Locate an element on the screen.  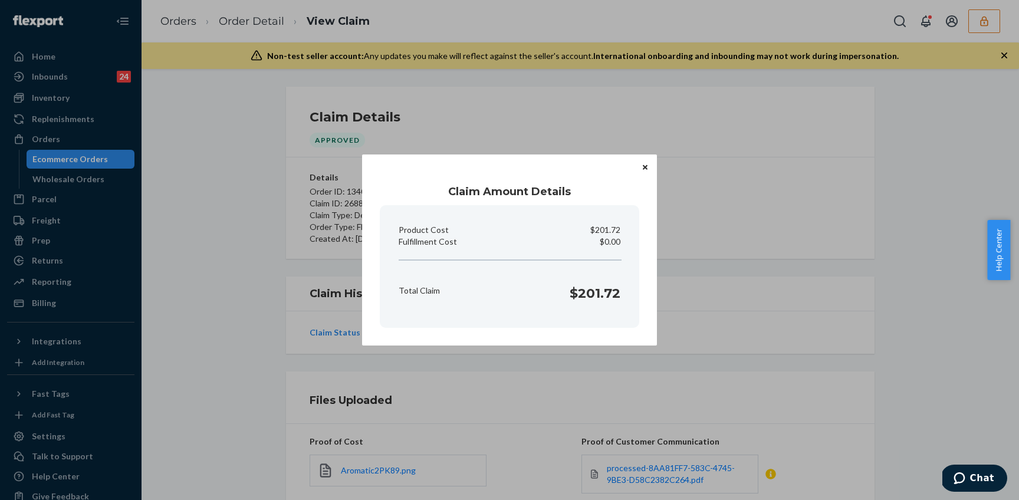
h1: $201.72 is located at coordinates (595, 294).